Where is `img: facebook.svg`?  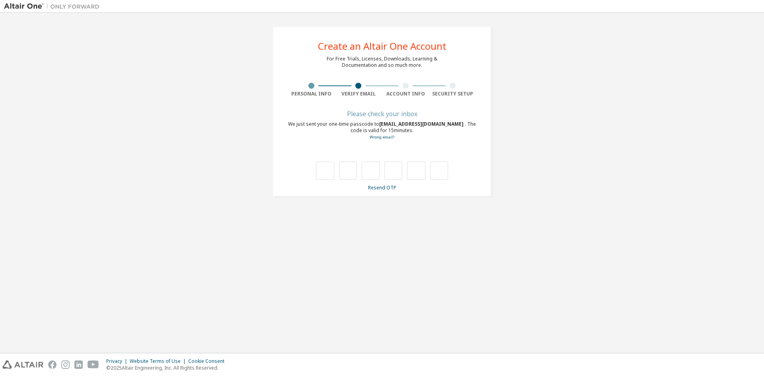 img: facebook.svg is located at coordinates (52, 364).